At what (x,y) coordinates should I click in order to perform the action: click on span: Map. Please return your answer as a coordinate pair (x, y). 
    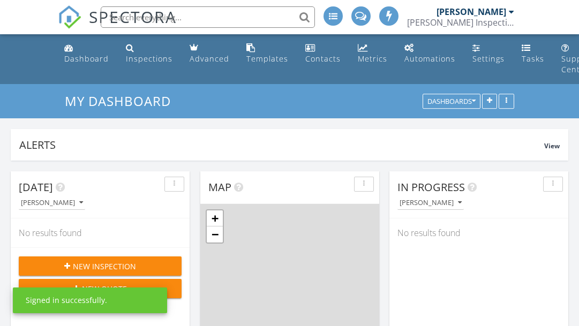
    Looking at the image, I should click on (220, 187).